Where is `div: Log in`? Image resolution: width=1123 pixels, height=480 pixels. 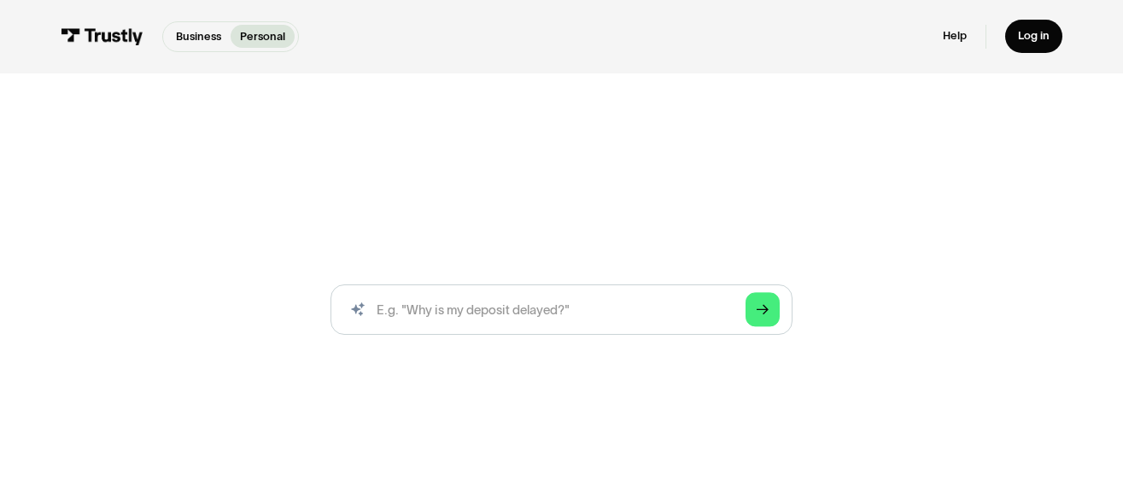
div: Log in is located at coordinates (1033, 36).